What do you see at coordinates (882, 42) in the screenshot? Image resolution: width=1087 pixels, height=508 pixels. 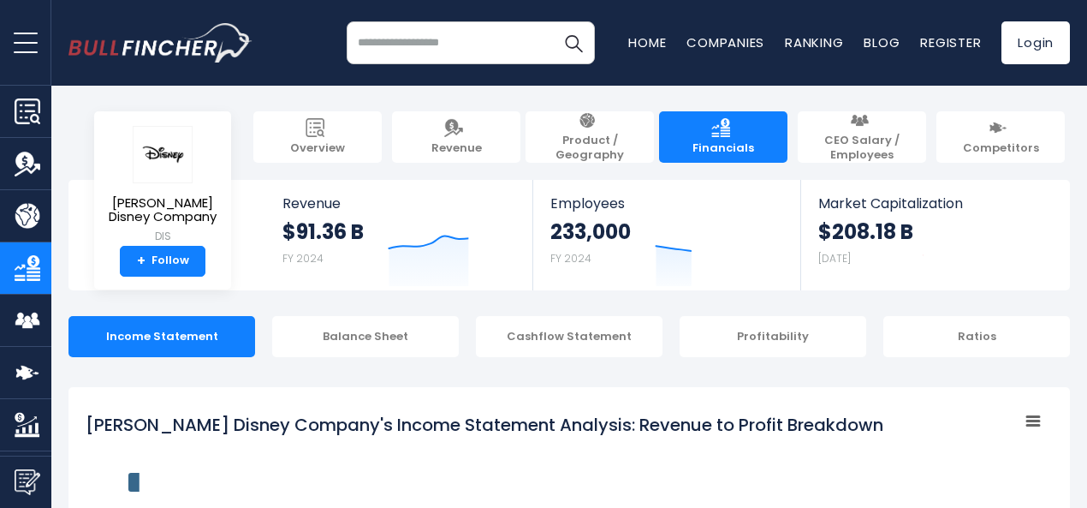 I see `a: Blog` at bounding box center [882, 42].